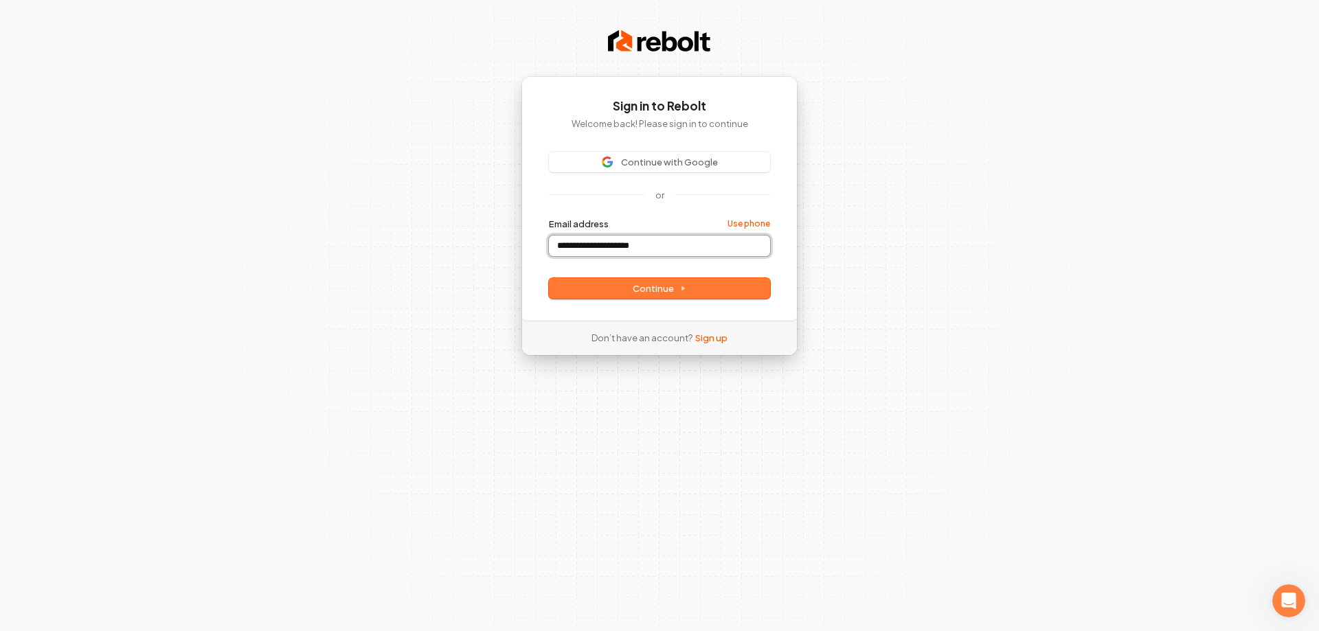 This screenshot has height=631, width=1319. What do you see at coordinates (749, 224) in the screenshot?
I see `a: Use phone` at bounding box center [749, 224].